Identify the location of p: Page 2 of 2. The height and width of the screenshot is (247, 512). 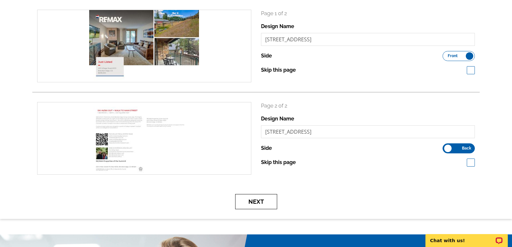
(368, 106).